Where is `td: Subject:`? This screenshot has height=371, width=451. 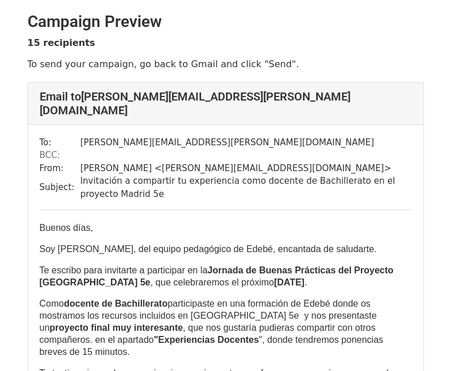
td: Subject: is located at coordinates (60, 187).